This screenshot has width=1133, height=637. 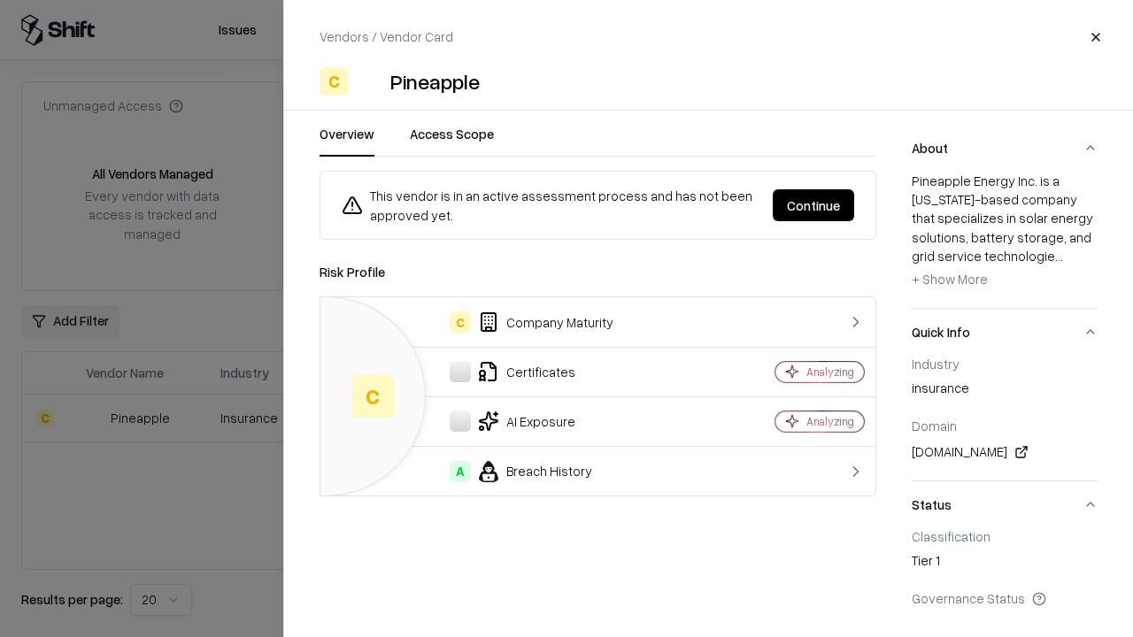 What do you see at coordinates (1005, 505) in the screenshot?
I see `button: Status` at bounding box center [1005, 505].